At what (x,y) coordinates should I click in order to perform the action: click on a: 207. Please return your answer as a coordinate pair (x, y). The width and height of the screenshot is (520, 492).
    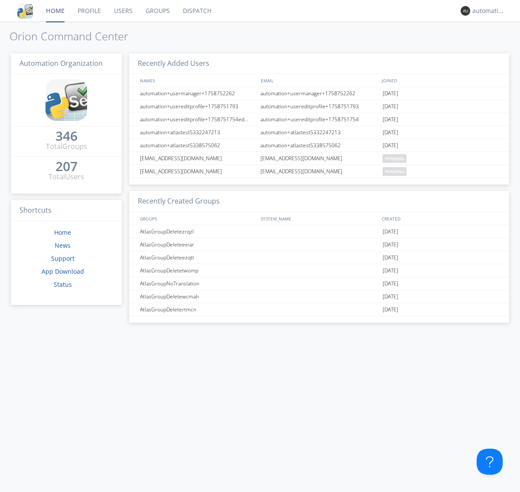
    Looking at the image, I should click on (66, 167).